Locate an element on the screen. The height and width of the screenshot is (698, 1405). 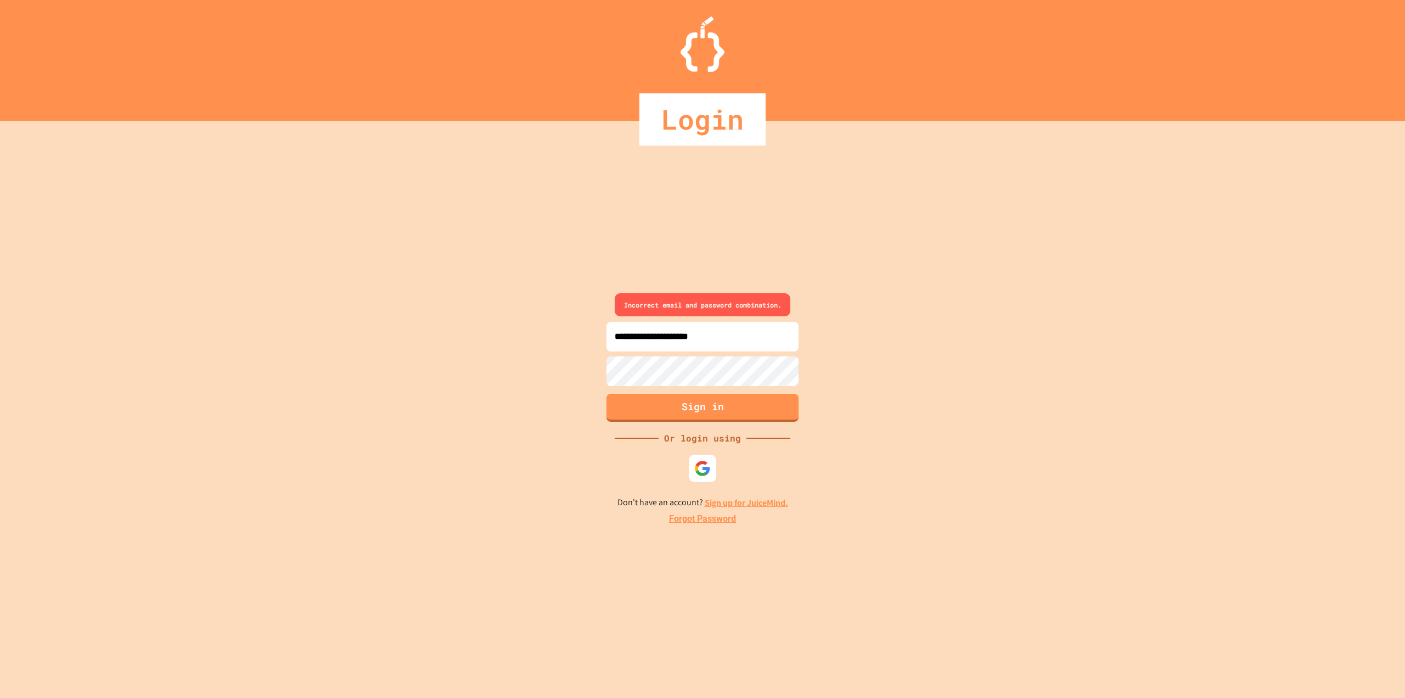
button: Sign in is located at coordinates (703, 407).